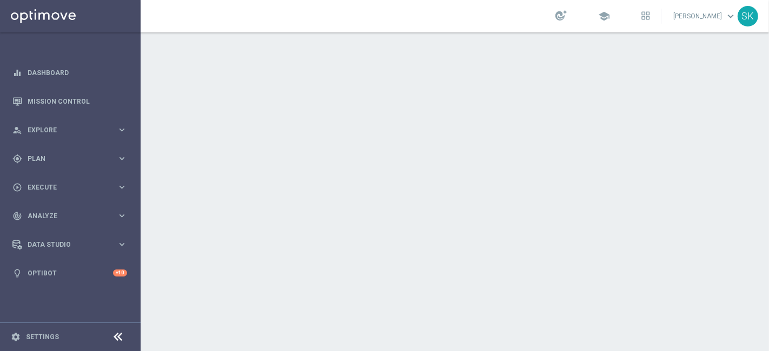 The image size is (769, 351). Describe the element at coordinates (70, 245) in the screenshot. I see `button: Data Studio keyboard_arrow_right` at that location.